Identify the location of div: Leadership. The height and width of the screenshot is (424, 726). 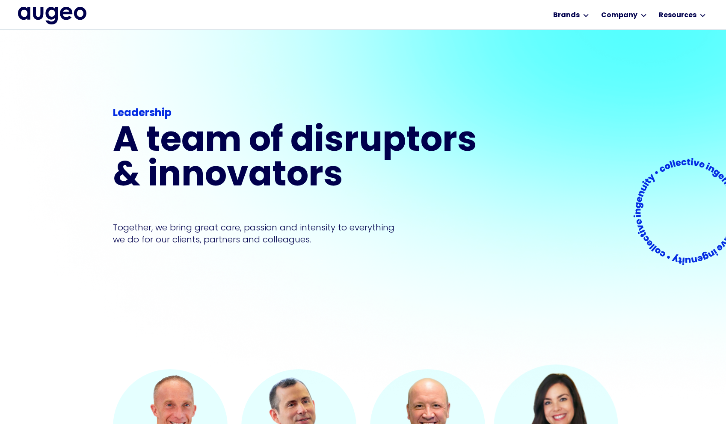
(298, 113).